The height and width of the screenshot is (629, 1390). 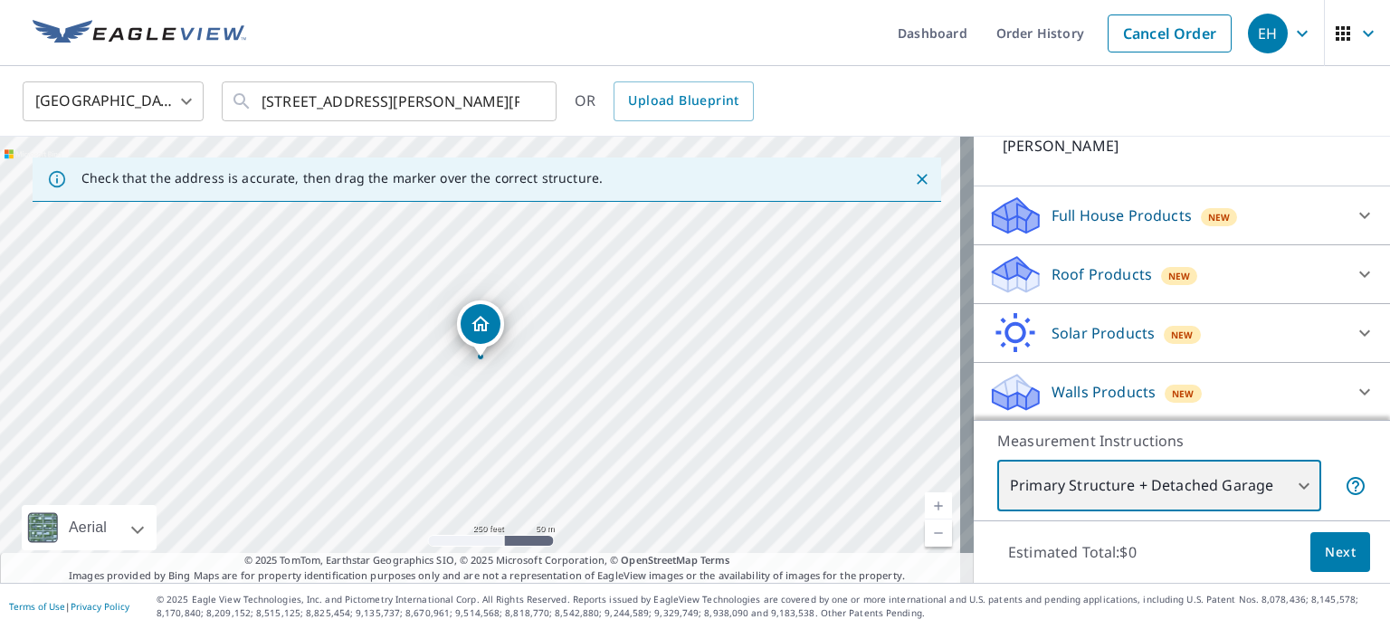 I want to click on p: Check that the address is accurate, then drag the marker over the correct structure., so click(x=342, y=178).